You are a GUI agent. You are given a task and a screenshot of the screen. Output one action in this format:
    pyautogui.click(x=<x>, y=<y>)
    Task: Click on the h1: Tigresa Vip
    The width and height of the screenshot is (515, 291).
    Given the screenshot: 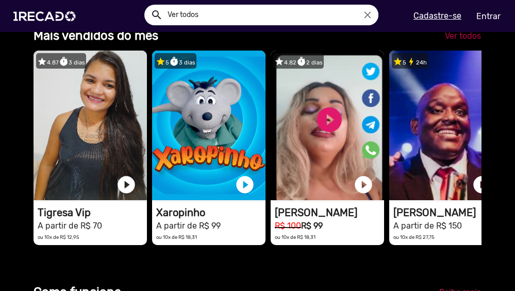 What is the action you would take?
    pyautogui.click(x=92, y=212)
    